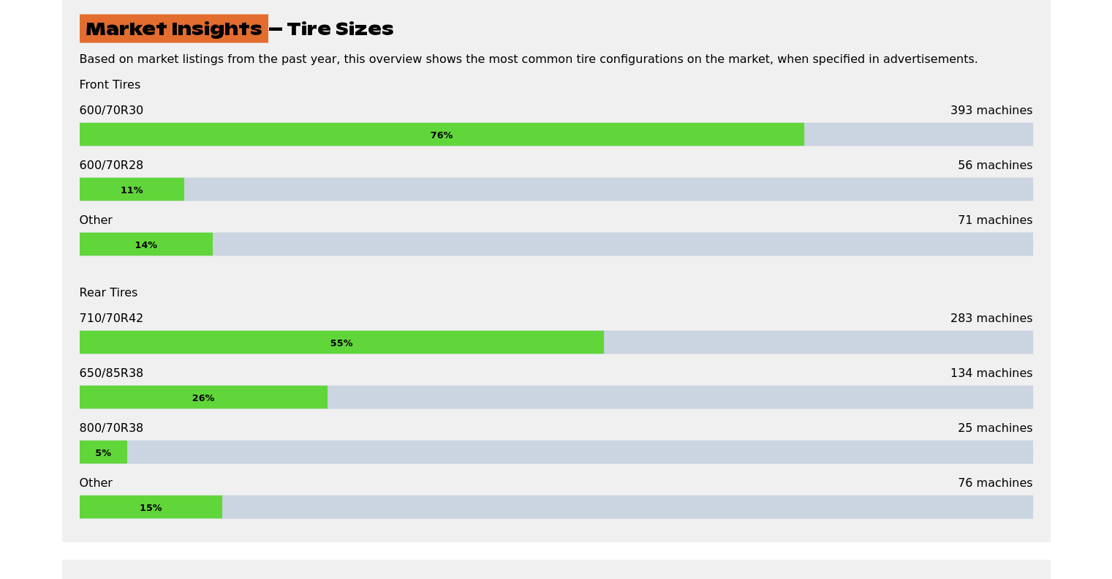  Describe the element at coordinates (992, 317) in the screenshot. I see `span: 283 machines` at that location.